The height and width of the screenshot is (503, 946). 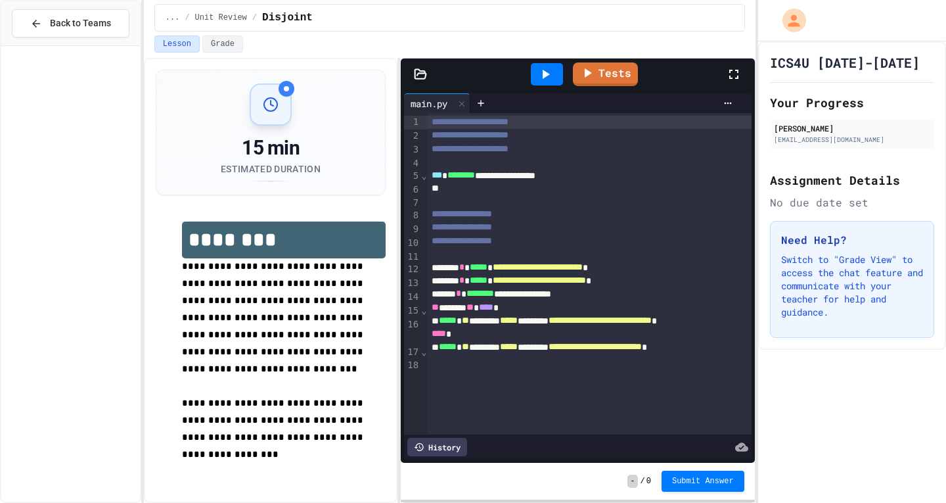 I want to click on h2: Your Progress, so click(x=852, y=103).